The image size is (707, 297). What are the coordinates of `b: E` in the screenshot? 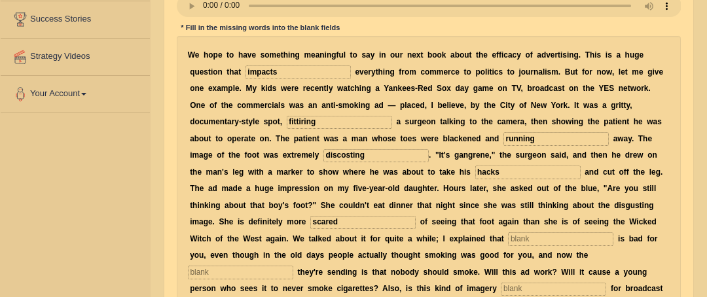 It's located at (606, 88).